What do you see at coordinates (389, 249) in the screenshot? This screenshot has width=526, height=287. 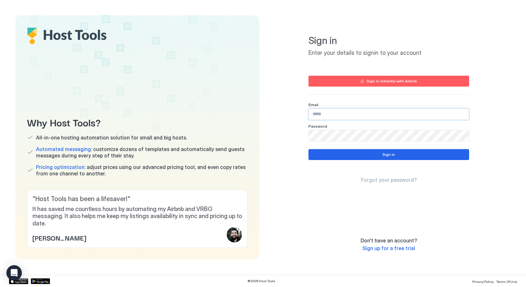 I see `span: Sign up for a free trial` at bounding box center [389, 249].